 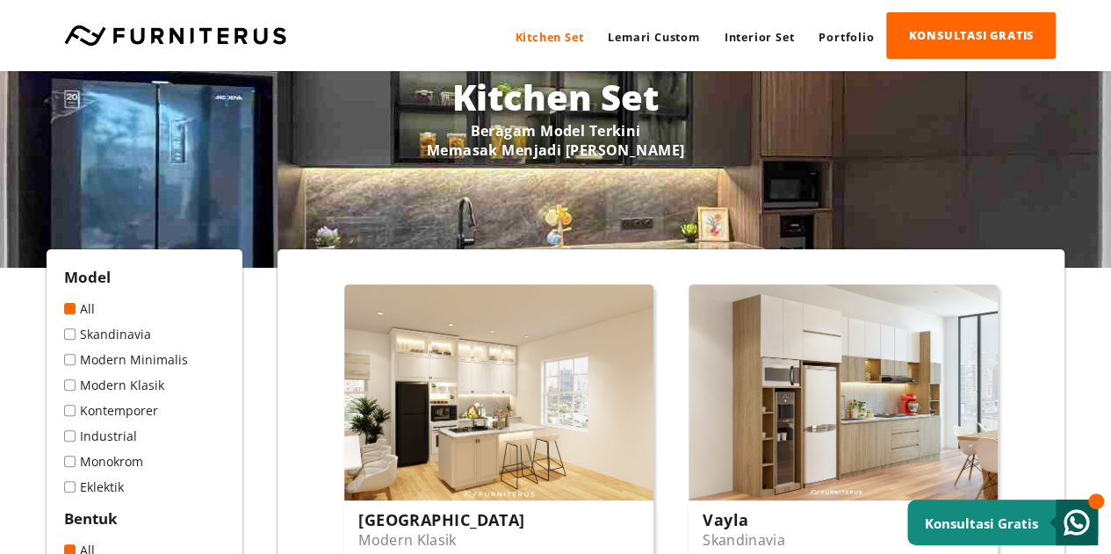 I want to click on a: Kontemporer, so click(x=144, y=410).